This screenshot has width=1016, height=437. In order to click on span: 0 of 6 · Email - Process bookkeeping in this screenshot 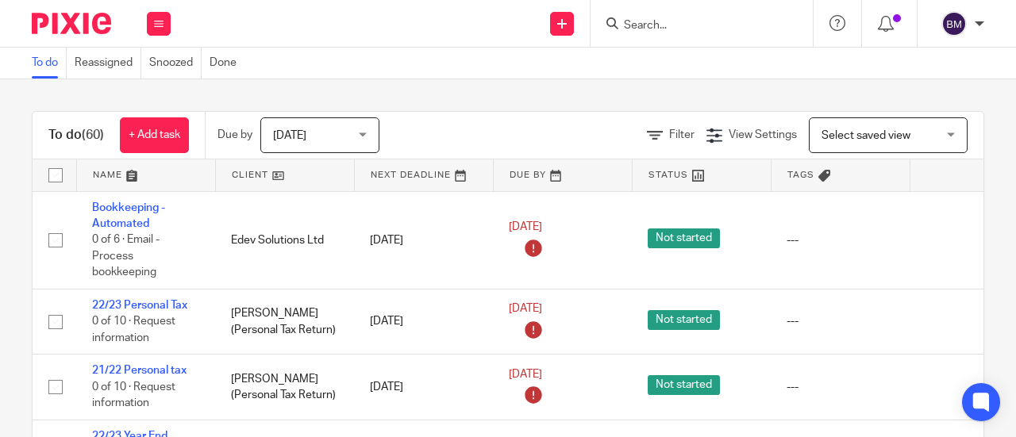, I will do `click(125, 256)`.